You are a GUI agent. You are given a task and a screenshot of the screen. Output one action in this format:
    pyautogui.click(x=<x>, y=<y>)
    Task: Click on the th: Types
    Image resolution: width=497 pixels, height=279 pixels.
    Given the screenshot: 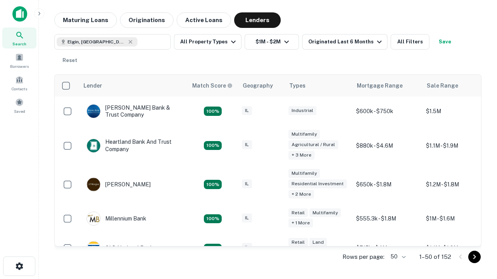 What is the action you would take?
    pyautogui.click(x=318, y=86)
    